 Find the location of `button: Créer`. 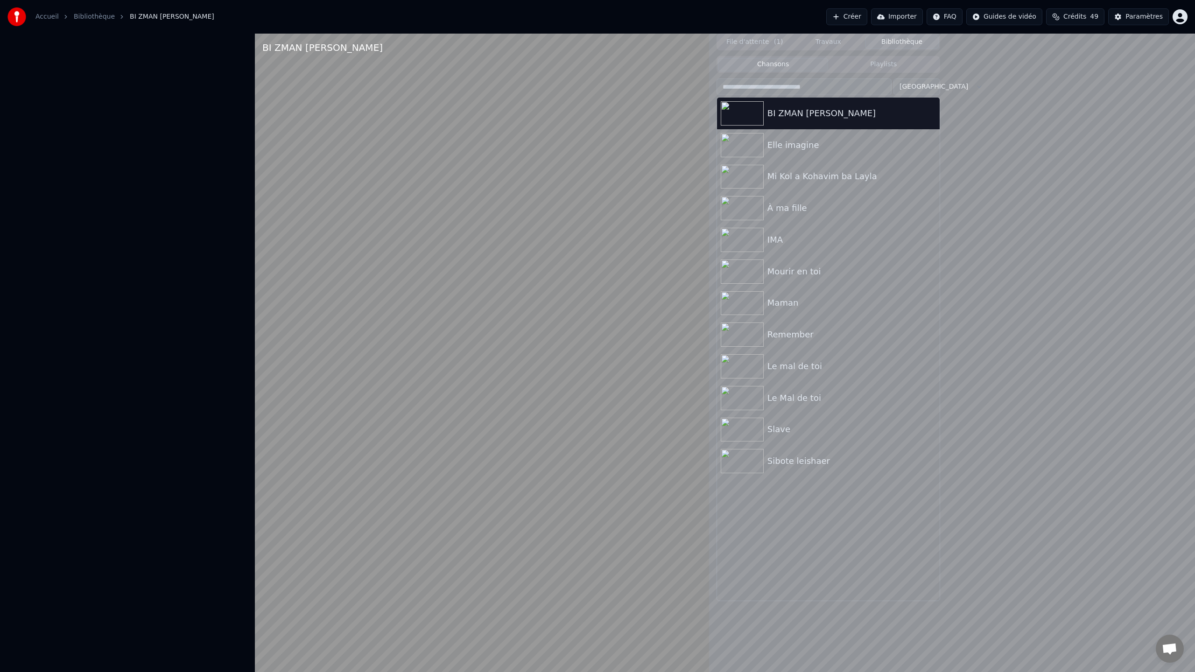

button: Créer is located at coordinates (847, 17).